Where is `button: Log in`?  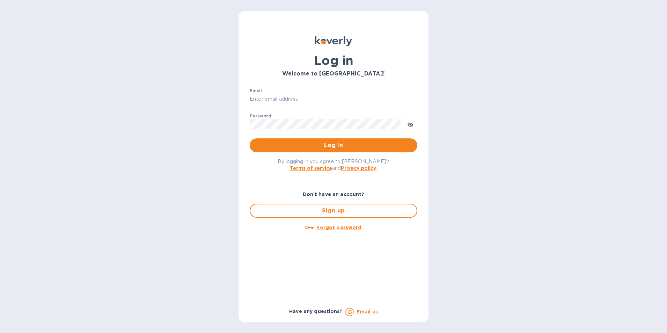 button: Log in is located at coordinates (333, 145).